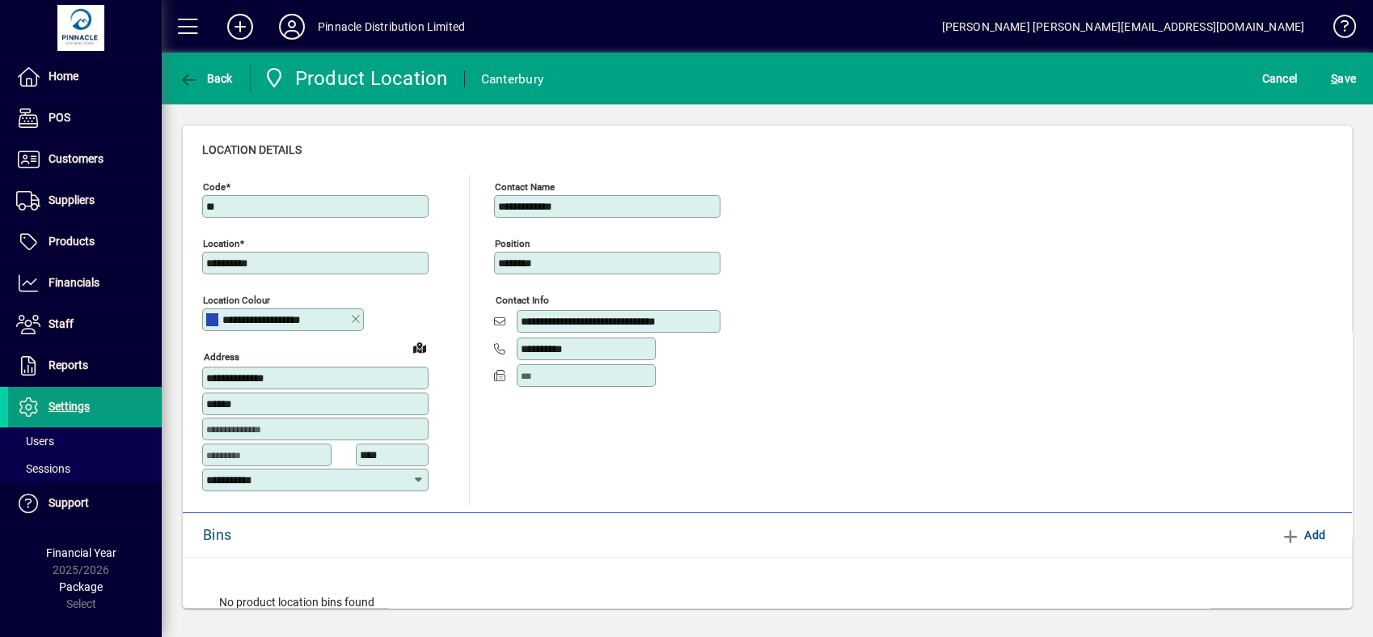 This screenshot has width=1373, height=637. Describe the element at coordinates (61, 324) in the screenshot. I see `span: Staff` at that location.